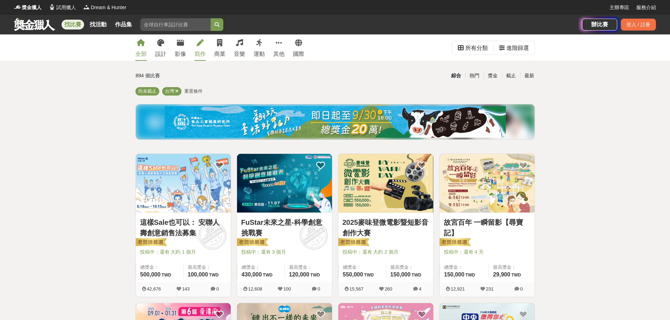 This screenshot has width=670, height=320. I want to click on span: 100,000, so click(198, 275).